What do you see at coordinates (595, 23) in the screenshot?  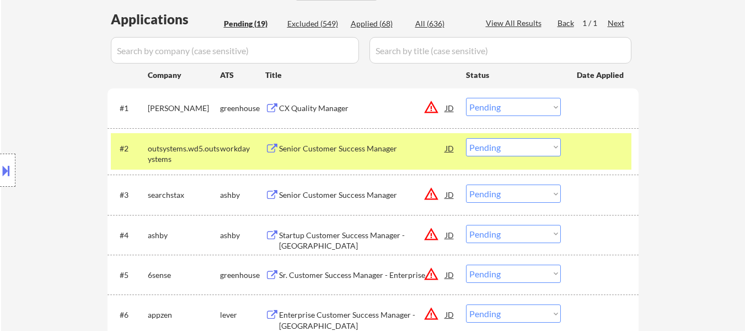 I see `div: 1 / 1` at bounding box center [595, 23].